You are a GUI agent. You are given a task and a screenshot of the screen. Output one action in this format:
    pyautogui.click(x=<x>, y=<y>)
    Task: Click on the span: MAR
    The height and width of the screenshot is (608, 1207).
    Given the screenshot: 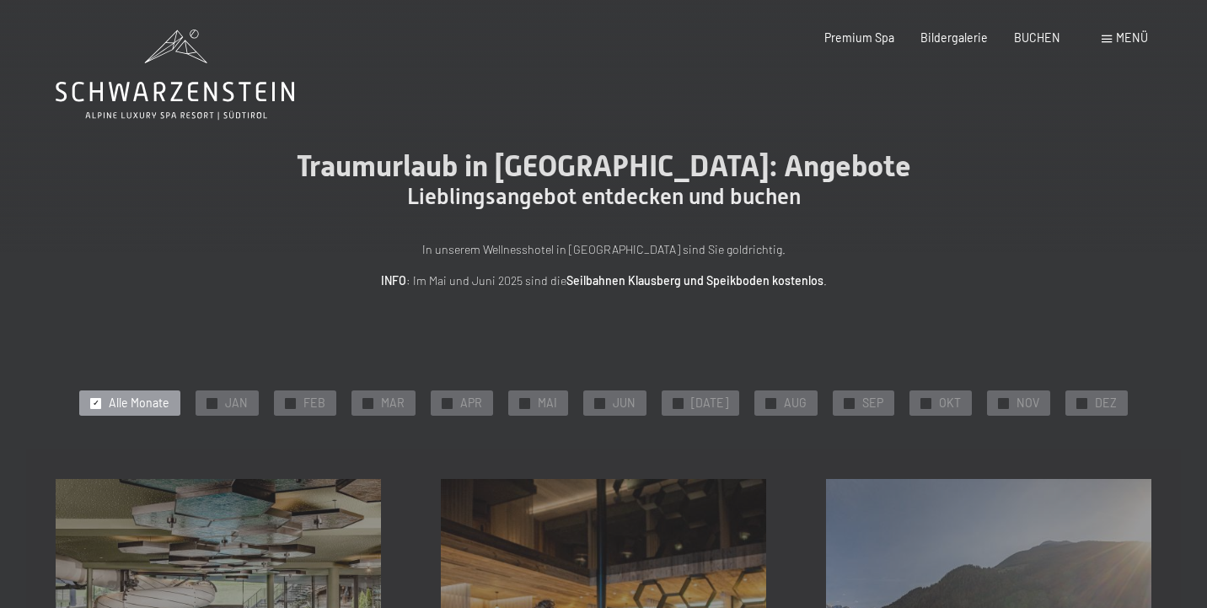 What is the action you would take?
    pyautogui.click(x=393, y=403)
    